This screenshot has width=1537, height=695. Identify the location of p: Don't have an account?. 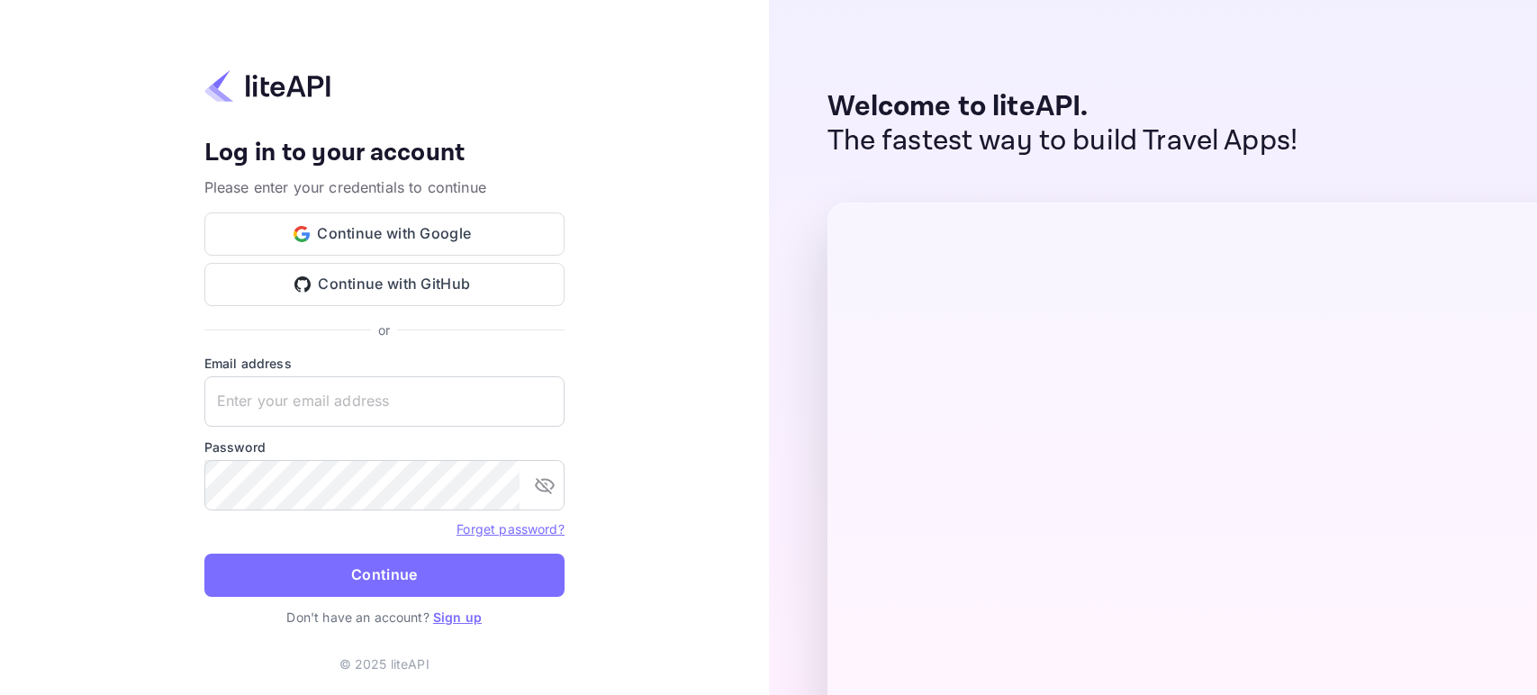
(385, 617).